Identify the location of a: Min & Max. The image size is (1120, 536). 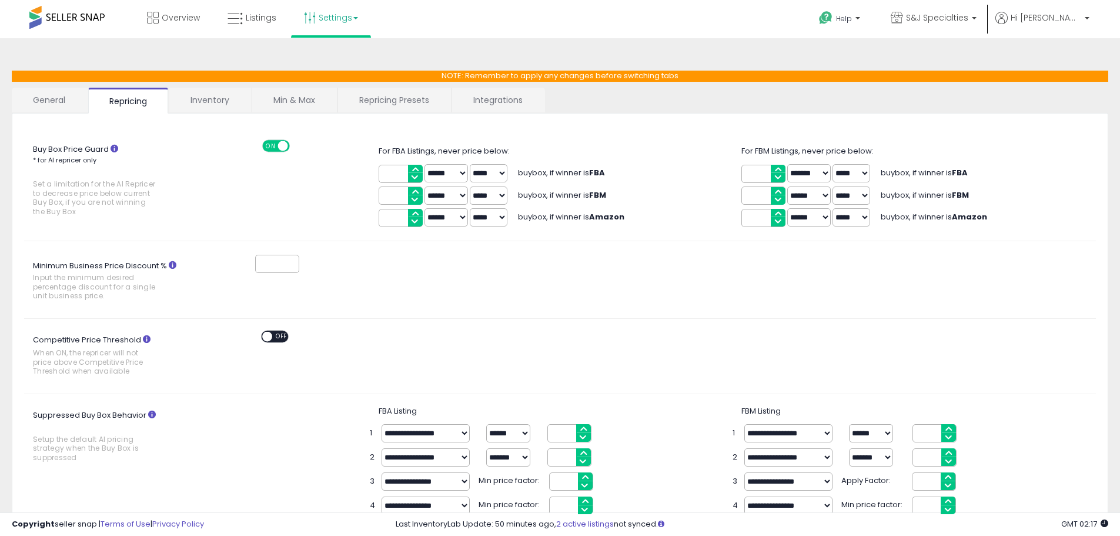
(294, 100).